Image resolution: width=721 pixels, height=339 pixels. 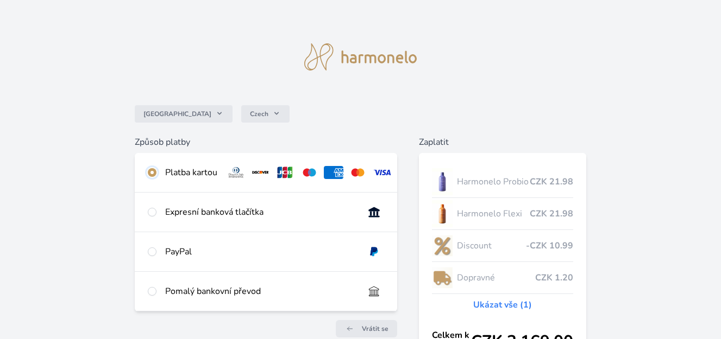 I want to click on div: Expresní banková tlačítka, so click(x=260, y=212).